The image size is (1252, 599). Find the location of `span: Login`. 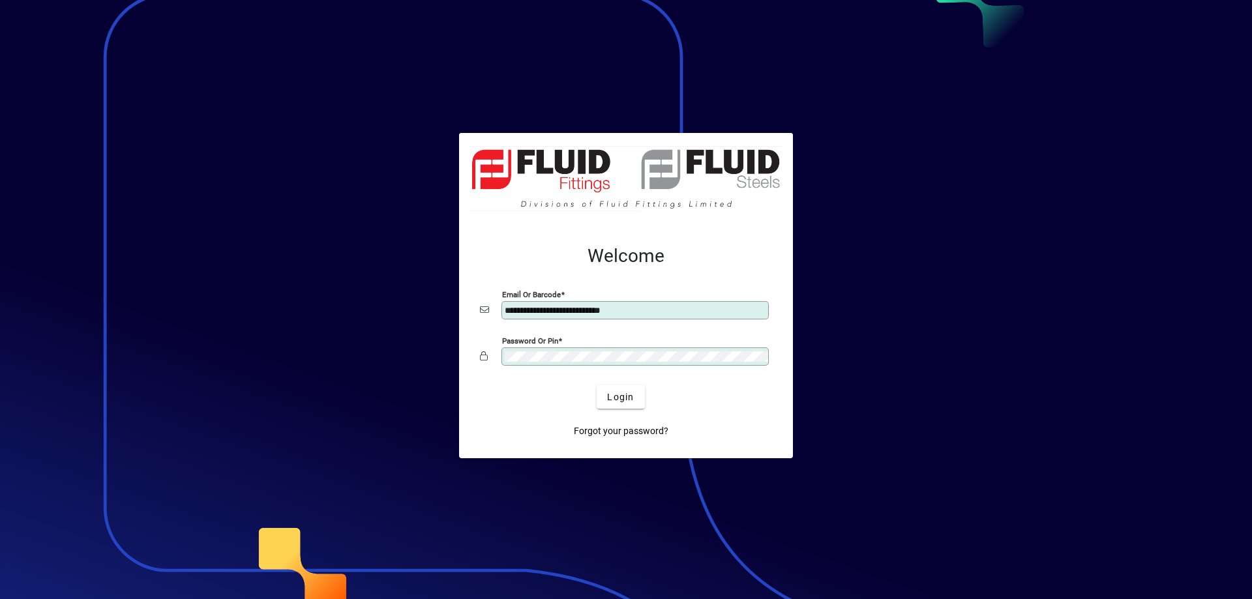

span: Login is located at coordinates (620, 397).